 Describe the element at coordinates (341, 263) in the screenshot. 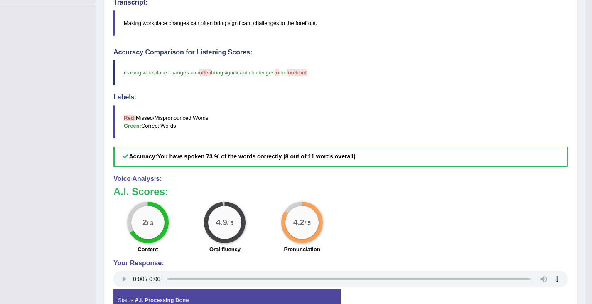

I see `h4: Your Response:` at that location.